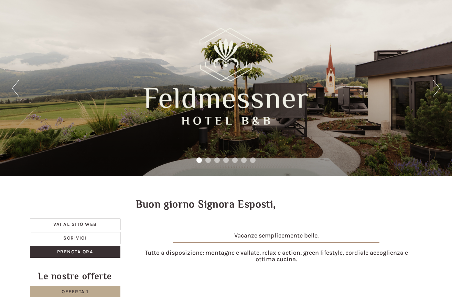  What do you see at coordinates (276, 256) in the screenshot?
I see `h4: Tutto a disposizione: montagne e vallate, relax e action, green lifestyle, cordiale accoglienza e...` at bounding box center [276, 256].